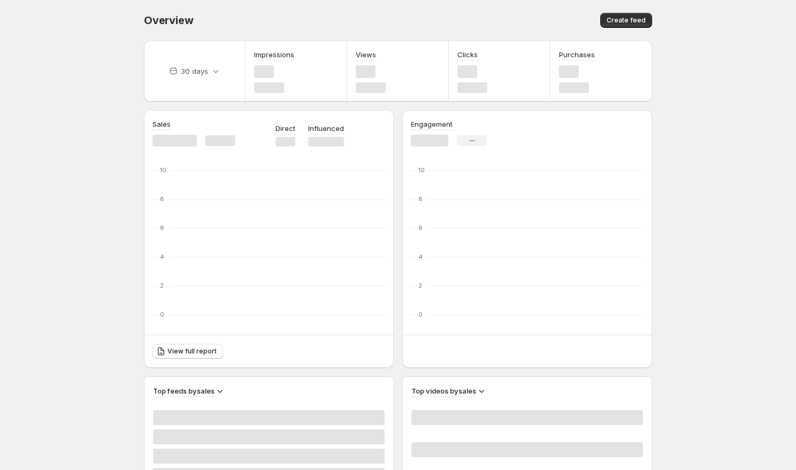 This screenshot has height=470, width=796. I want to click on h3: Sales, so click(162, 124).